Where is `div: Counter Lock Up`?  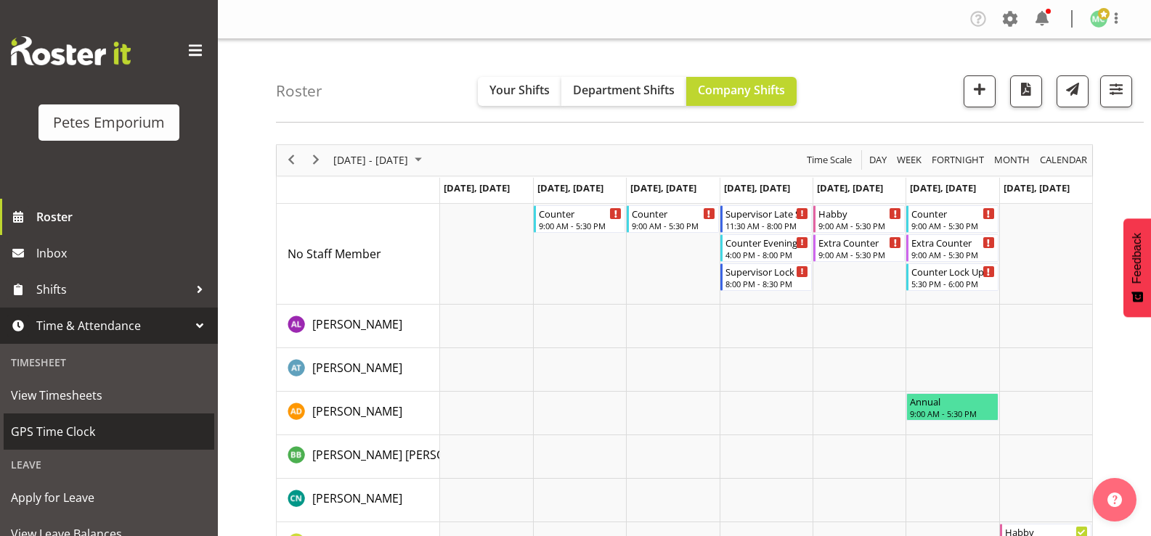
div: Counter Lock Up is located at coordinates (952, 272).